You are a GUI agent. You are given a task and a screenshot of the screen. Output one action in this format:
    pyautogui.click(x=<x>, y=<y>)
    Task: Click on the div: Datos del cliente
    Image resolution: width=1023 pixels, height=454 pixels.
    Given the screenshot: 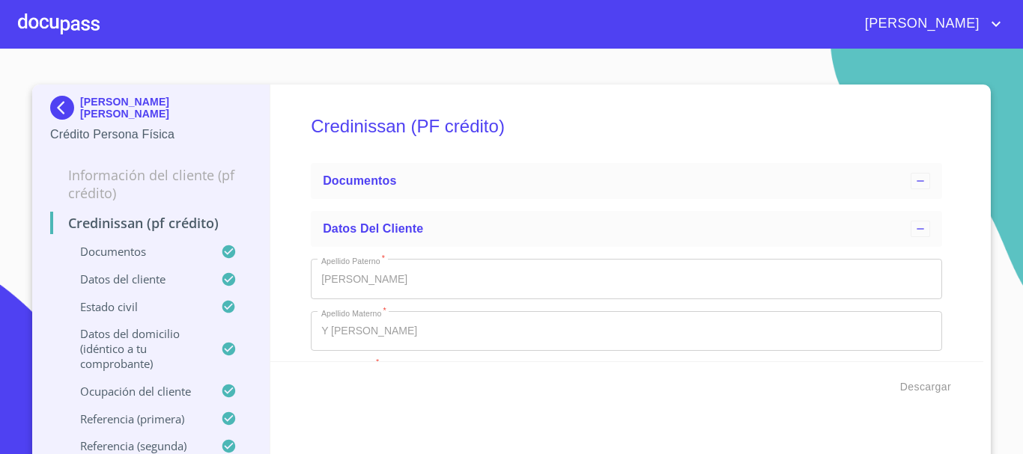 What is the action you would take?
    pyautogui.click(x=626, y=229)
    